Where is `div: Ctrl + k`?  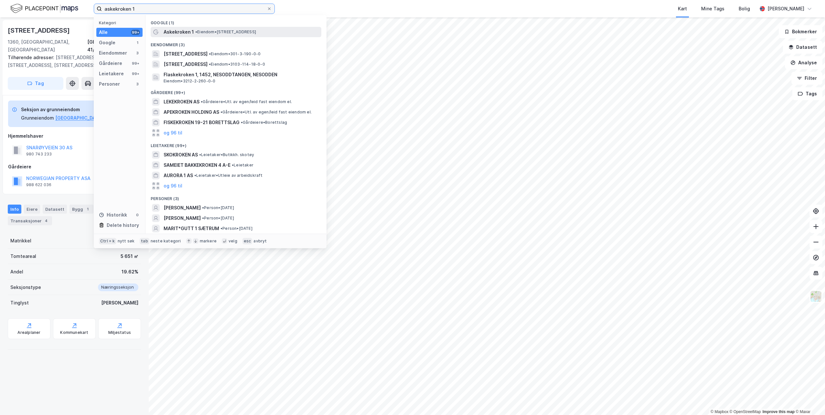 div: Ctrl + k is located at coordinates (108, 241).